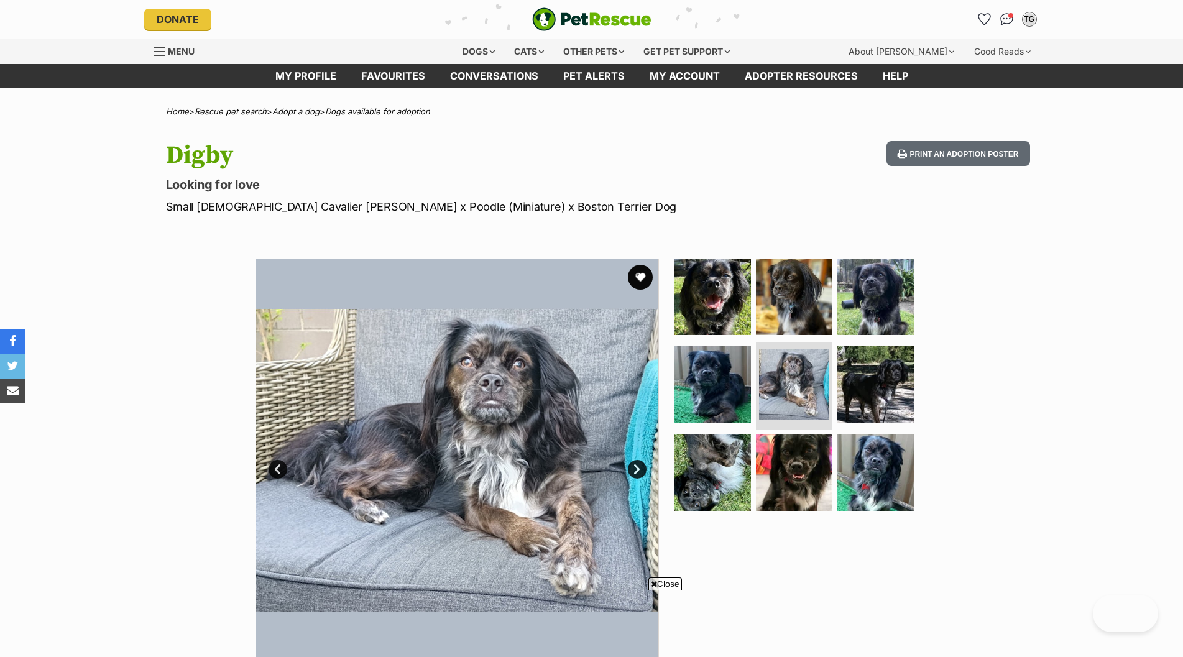 Image resolution: width=1183 pixels, height=657 pixels. Describe the element at coordinates (592, 19) in the screenshot. I see `a: PetRescue` at that location.